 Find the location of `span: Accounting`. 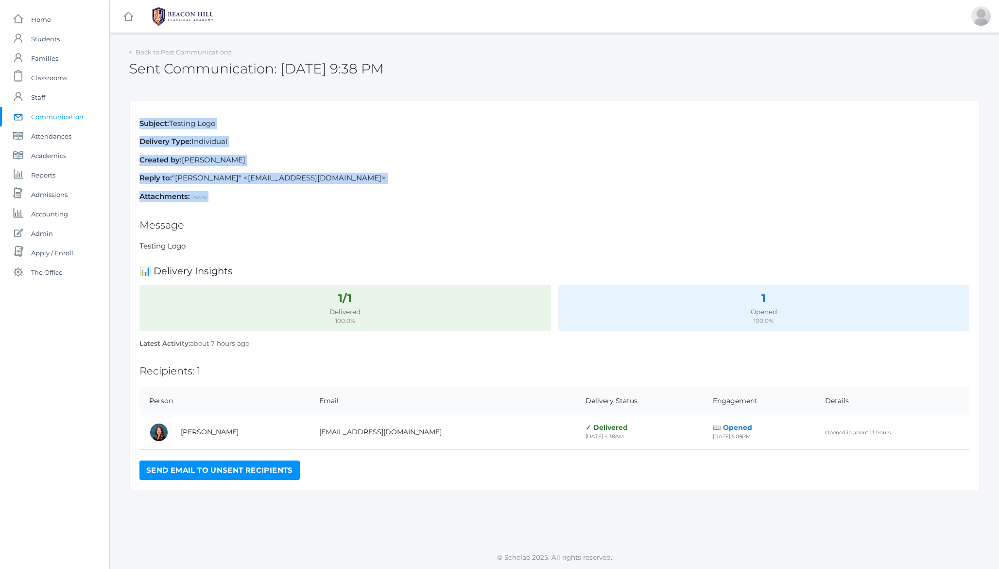

span: Accounting is located at coordinates (50, 214).